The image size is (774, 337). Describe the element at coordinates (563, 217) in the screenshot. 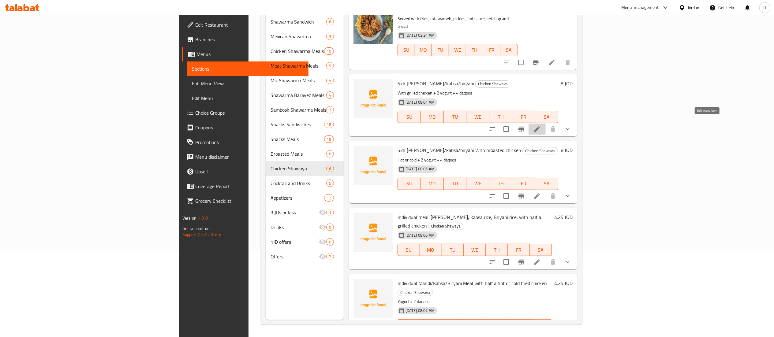

I see `h6: 4.25 JOD` at that location.